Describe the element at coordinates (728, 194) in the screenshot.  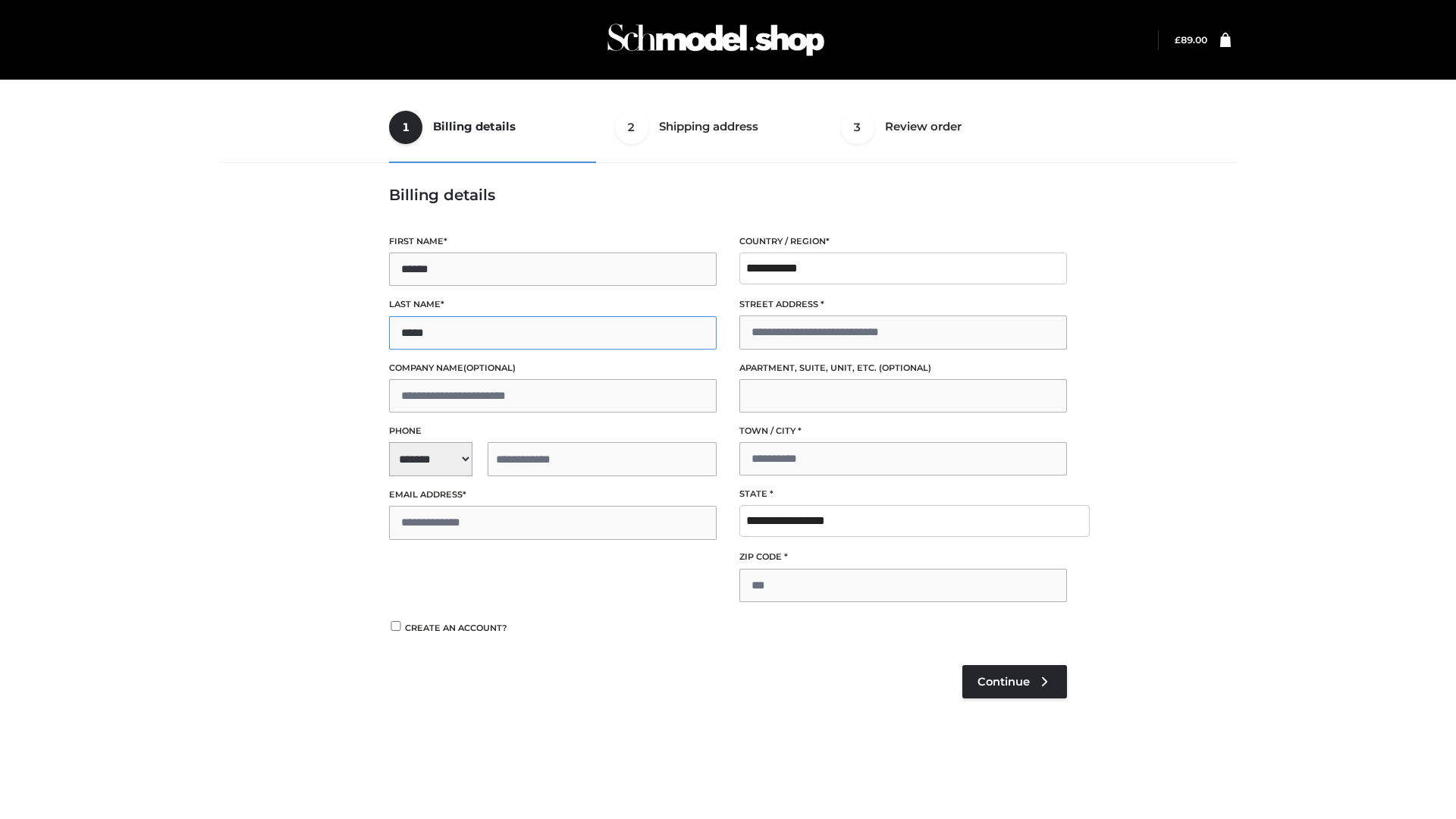
I see `h3: Billing details` at that location.